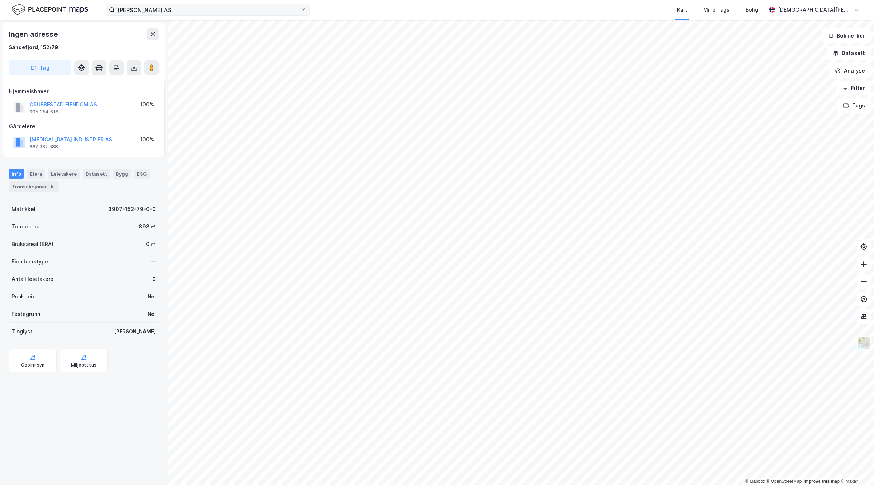 The image size is (874, 485). Describe the element at coordinates (33, 365) in the screenshot. I see `div: Geoinnsyn` at that location.